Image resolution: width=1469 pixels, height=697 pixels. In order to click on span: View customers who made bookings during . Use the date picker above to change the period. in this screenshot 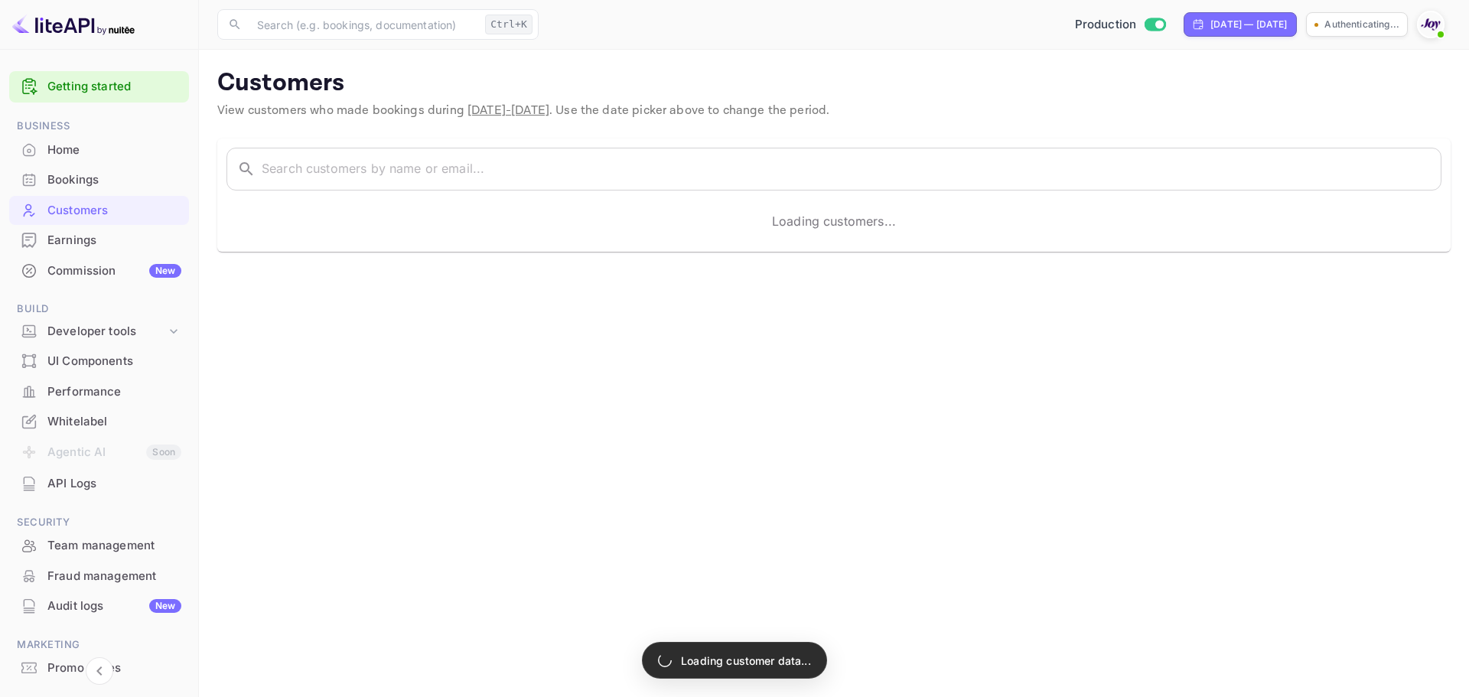, I will do `click(523, 110)`.